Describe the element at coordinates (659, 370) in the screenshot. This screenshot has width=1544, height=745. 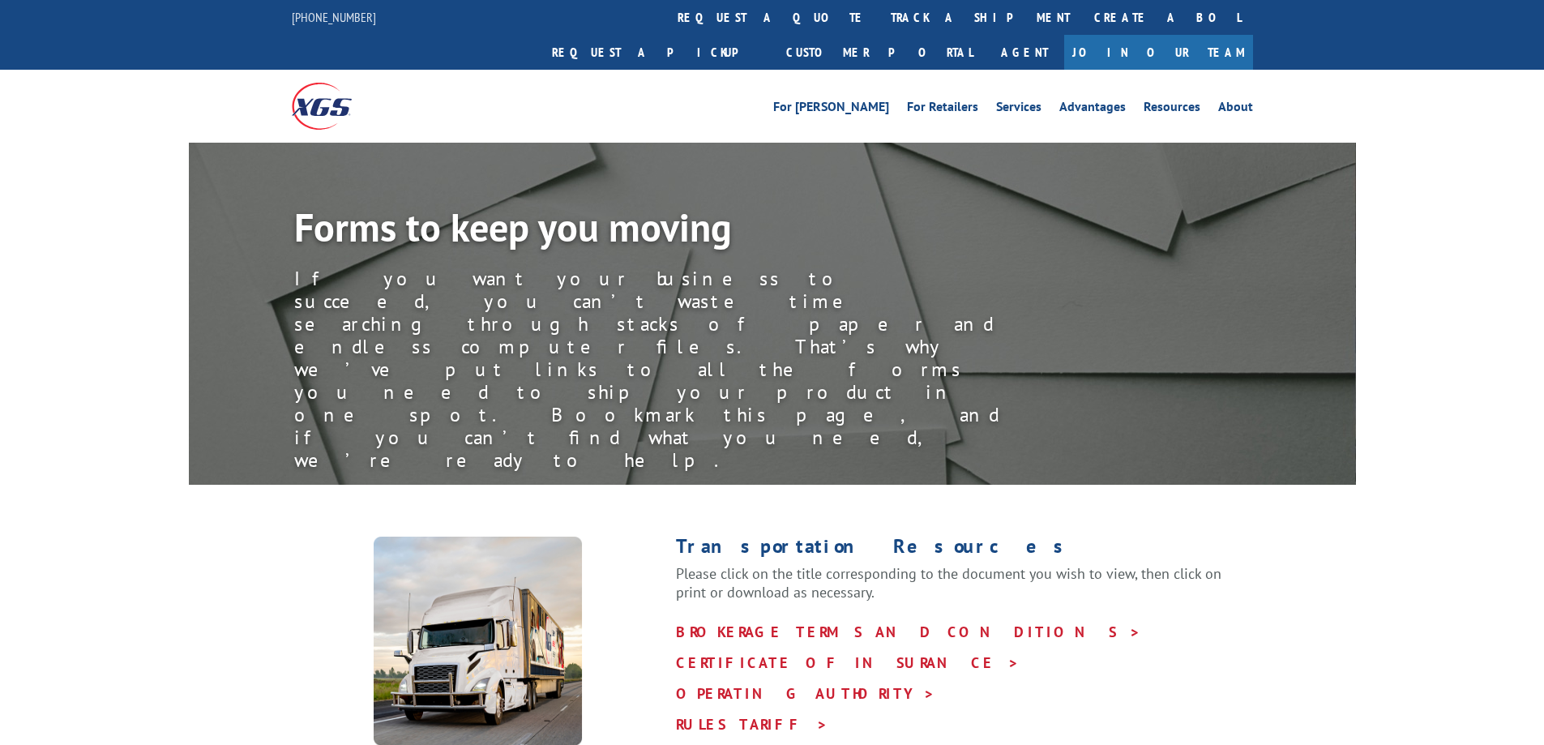
I see `div: If you want your business to succeed, you can’t waste time searching through stacks of paper and ...` at that location.